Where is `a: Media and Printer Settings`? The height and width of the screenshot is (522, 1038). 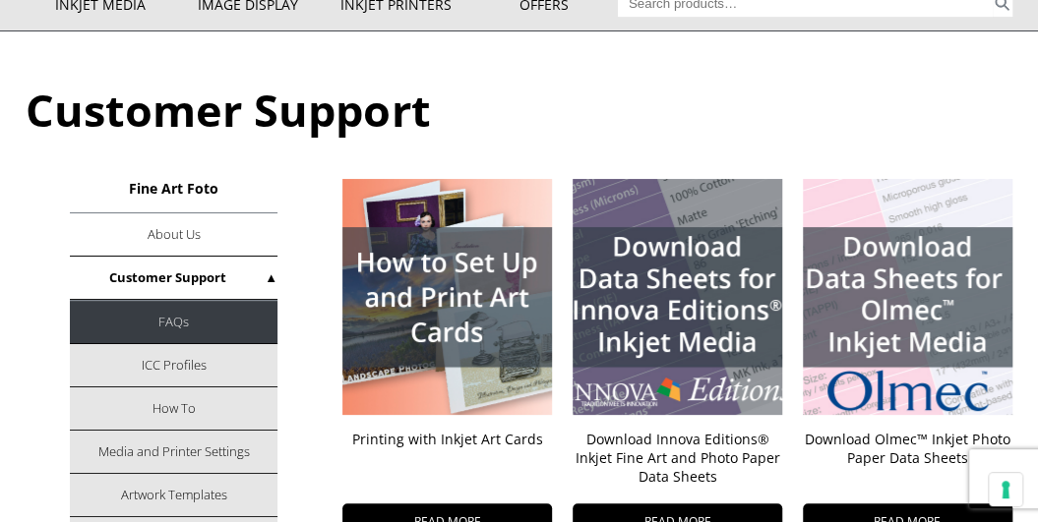 a: Media and Printer Settings is located at coordinates (173, 452).